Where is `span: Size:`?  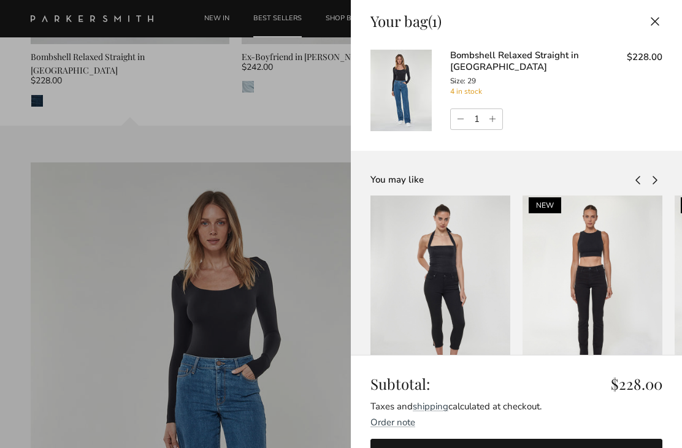 span: Size: is located at coordinates (457, 81).